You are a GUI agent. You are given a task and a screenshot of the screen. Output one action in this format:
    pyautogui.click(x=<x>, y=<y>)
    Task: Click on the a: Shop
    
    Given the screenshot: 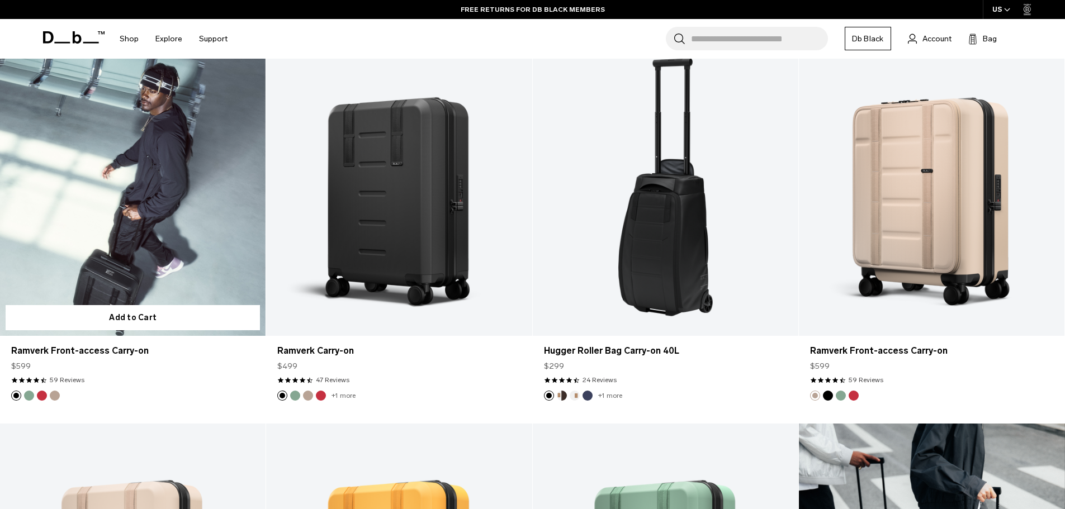 What is the action you would take?
    pyautogui.click(x=129, y=39)
    